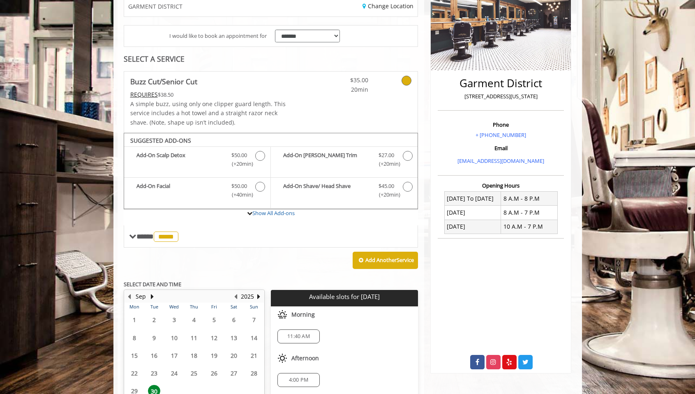 The width and height of the screenshot is (695, 394). I want to click on div: SELECT A SERVICE, so click(271, 59).